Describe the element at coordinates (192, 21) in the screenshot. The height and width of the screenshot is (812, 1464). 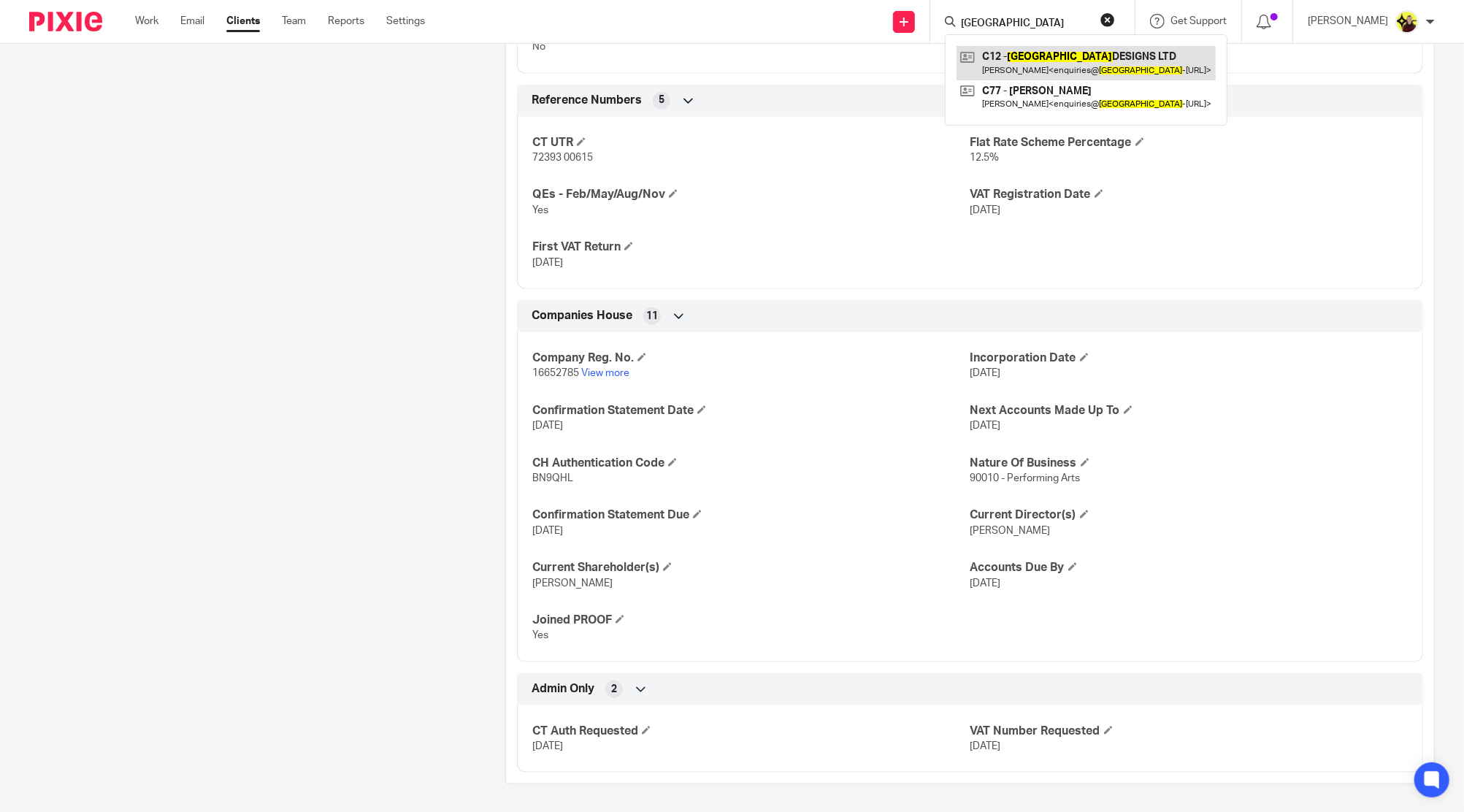
I see `a: Email` at that location.